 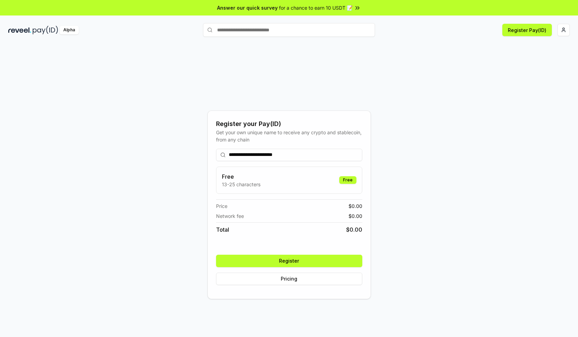 I want to click on span: Answer our quick survey, so click(x=247, y=8).